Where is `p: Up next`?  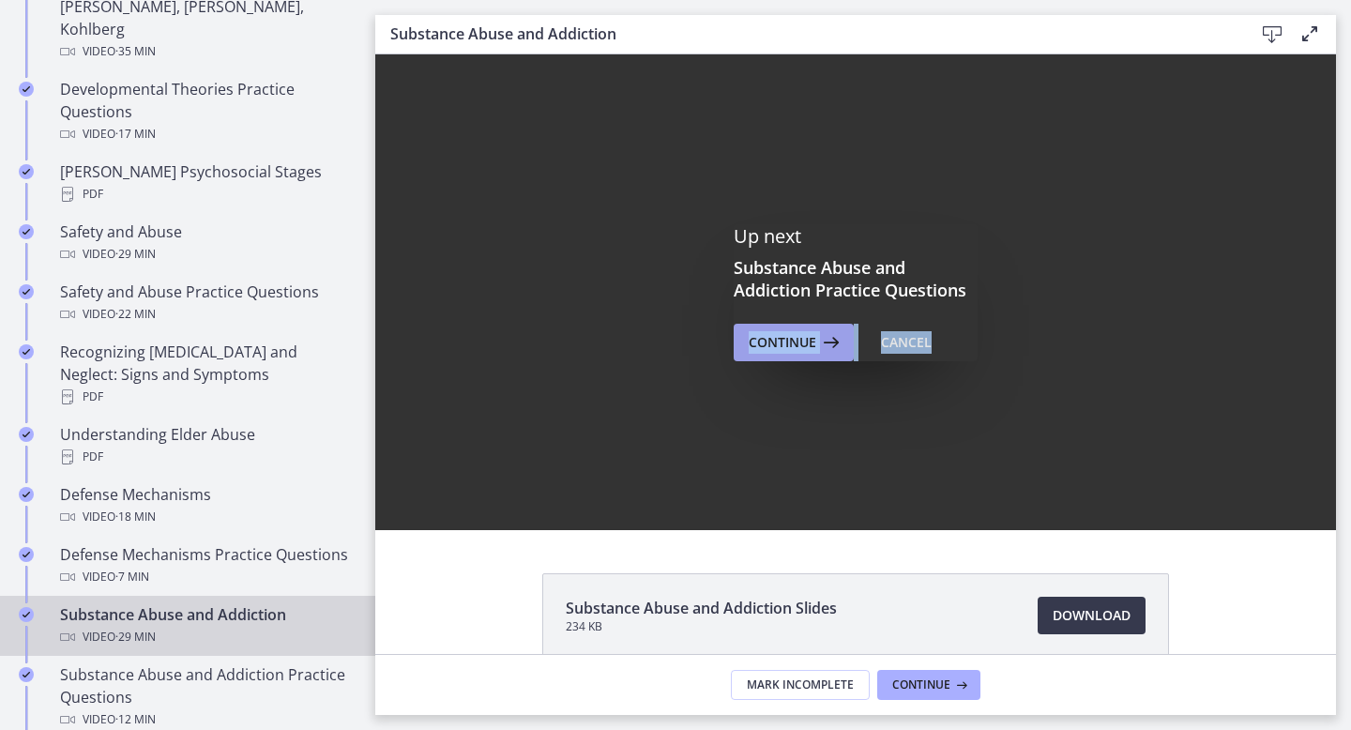
p: Up next is located at coordinates (856, 236).